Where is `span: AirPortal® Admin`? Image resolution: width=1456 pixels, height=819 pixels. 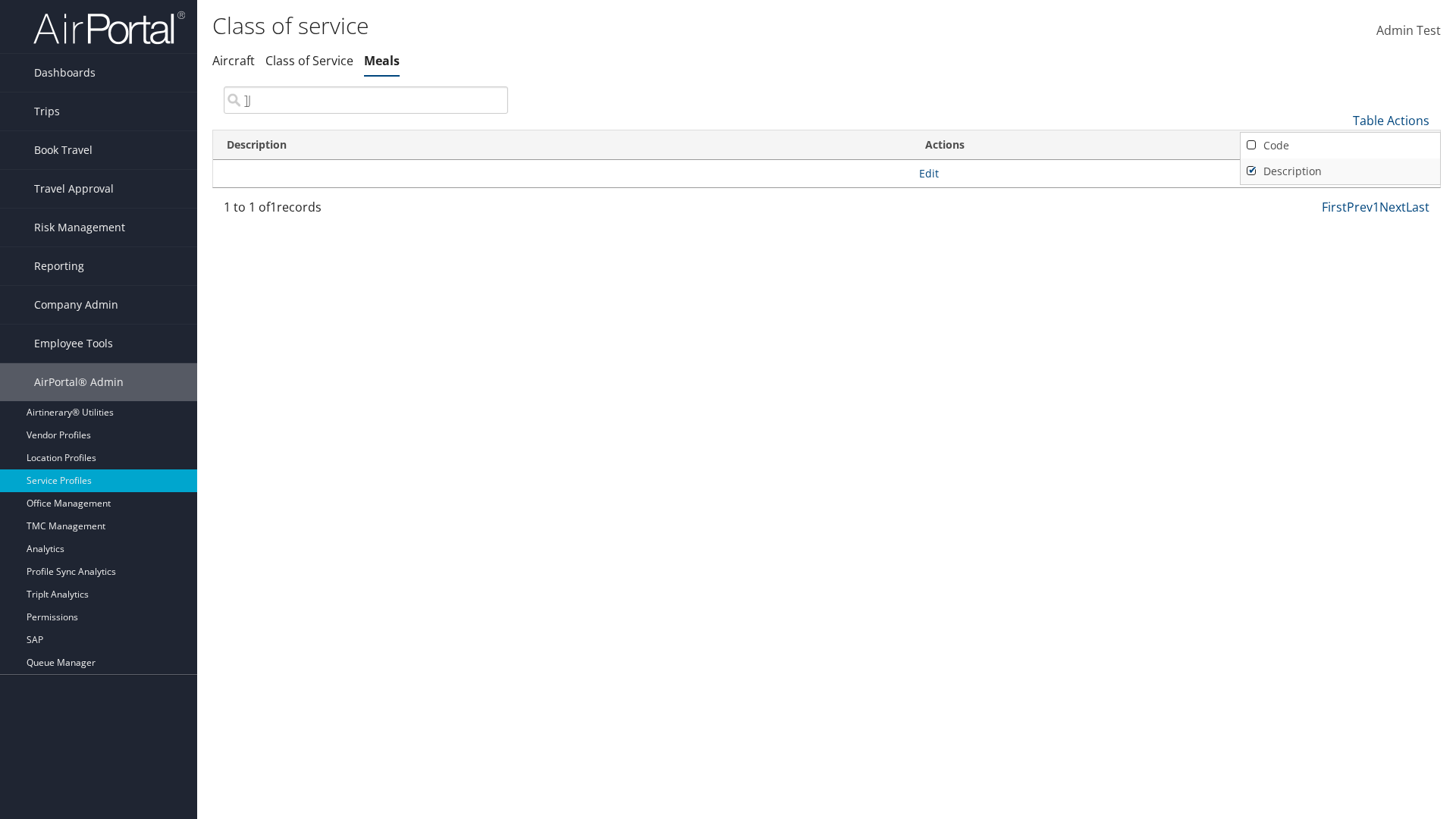
span: AirPortal® Admin is located at coordinates (79, 382).